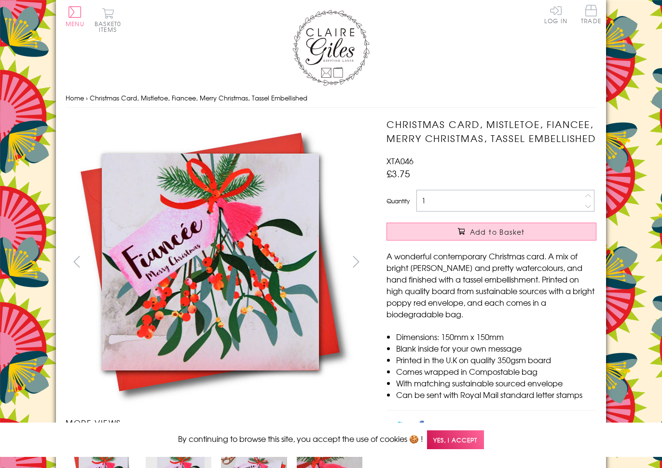 This screenshot has width=662, height=468. Describe the element at coordinates (198, 98) in the screenshot. I see `span: Christmas Card, Mistletoe, Fiancee, Merry Christmas, Tassel Embellished` at that location.